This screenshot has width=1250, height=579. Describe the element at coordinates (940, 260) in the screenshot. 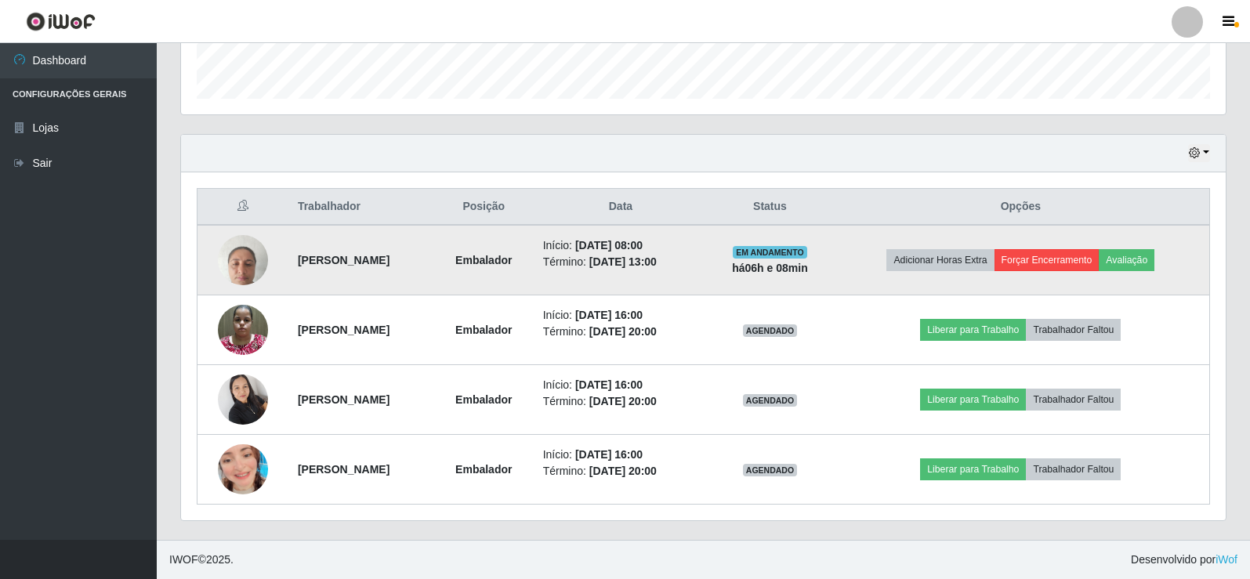

I see `button: Adicionar Horas Extra` at that location.